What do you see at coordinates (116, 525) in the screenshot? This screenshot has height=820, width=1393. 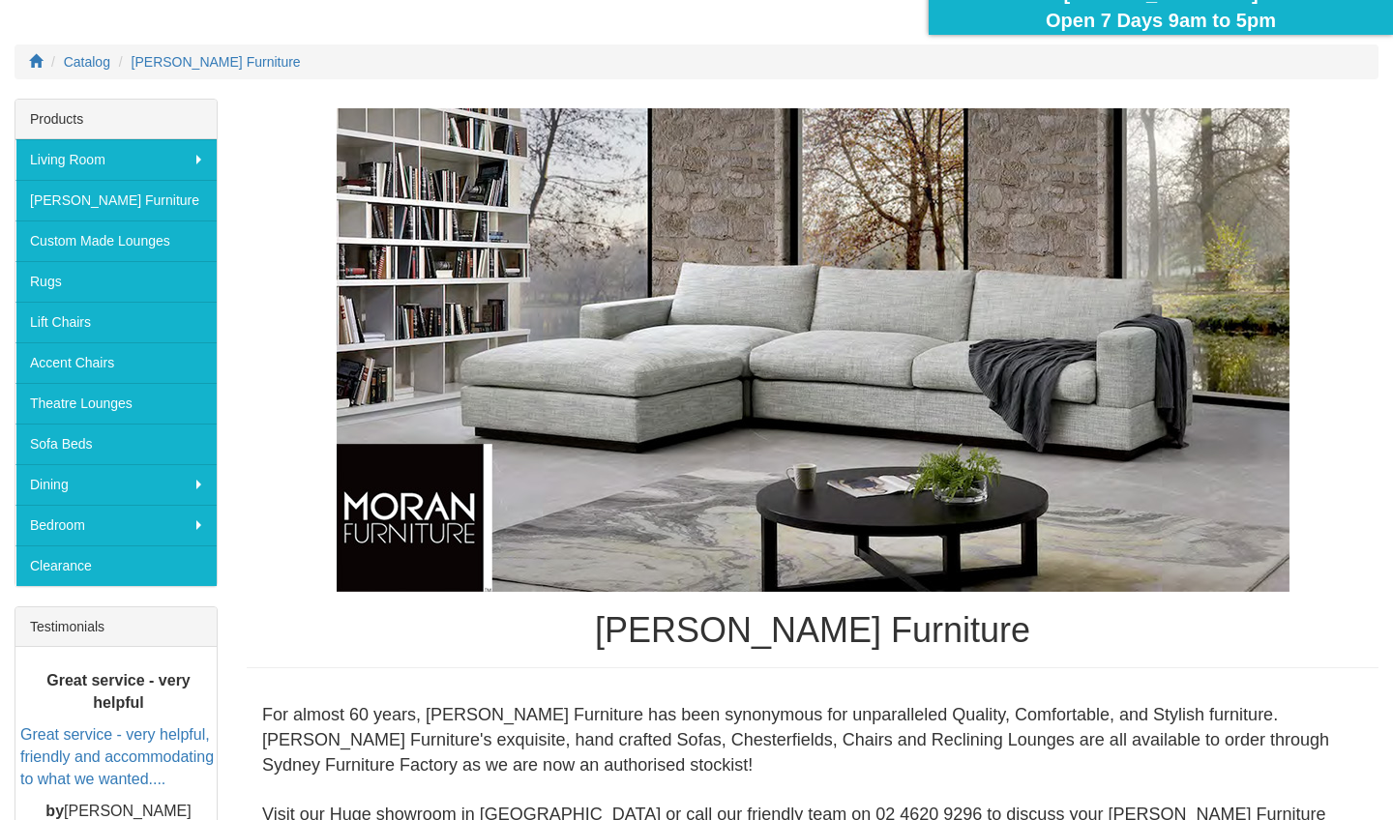 I see `a: Bedroom` at bounding box center [116, 525].